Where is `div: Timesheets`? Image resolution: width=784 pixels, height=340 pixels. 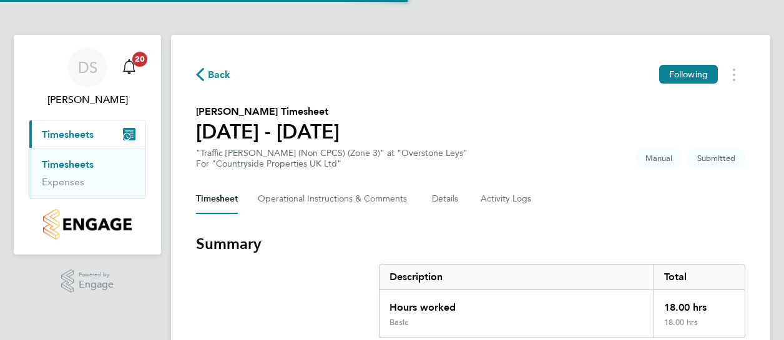 div: Timesheets is located at coordinates (87, 173).